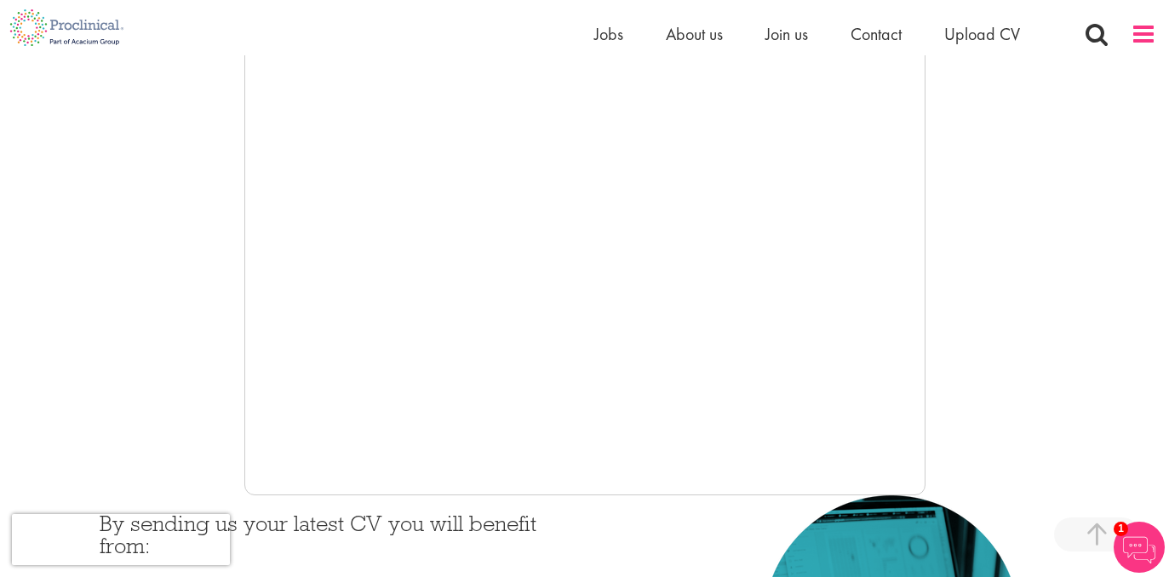 This screenshot has height=577, width=1169. Describe the element at coordinates (787, 34) in the screenshot. I see `span: Join us` at that location.